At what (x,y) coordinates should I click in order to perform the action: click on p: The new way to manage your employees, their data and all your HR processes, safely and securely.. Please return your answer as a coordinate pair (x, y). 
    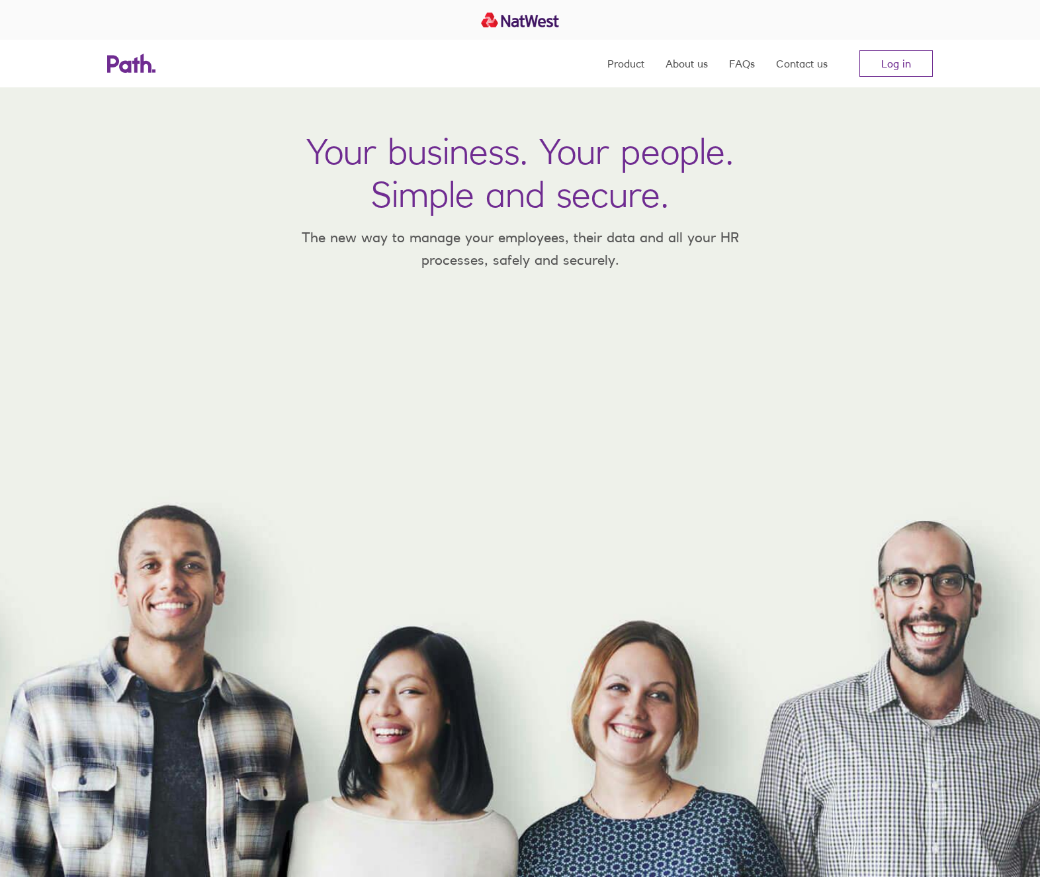
    Looking at the image, I should click on (520, 248).